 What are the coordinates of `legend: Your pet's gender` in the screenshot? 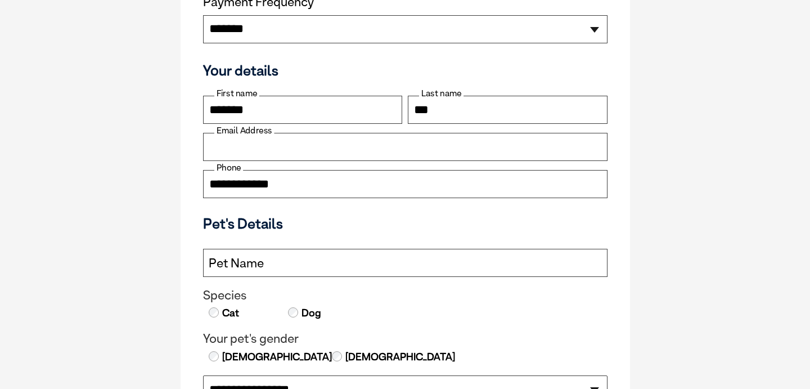 It's located at (405, 339).